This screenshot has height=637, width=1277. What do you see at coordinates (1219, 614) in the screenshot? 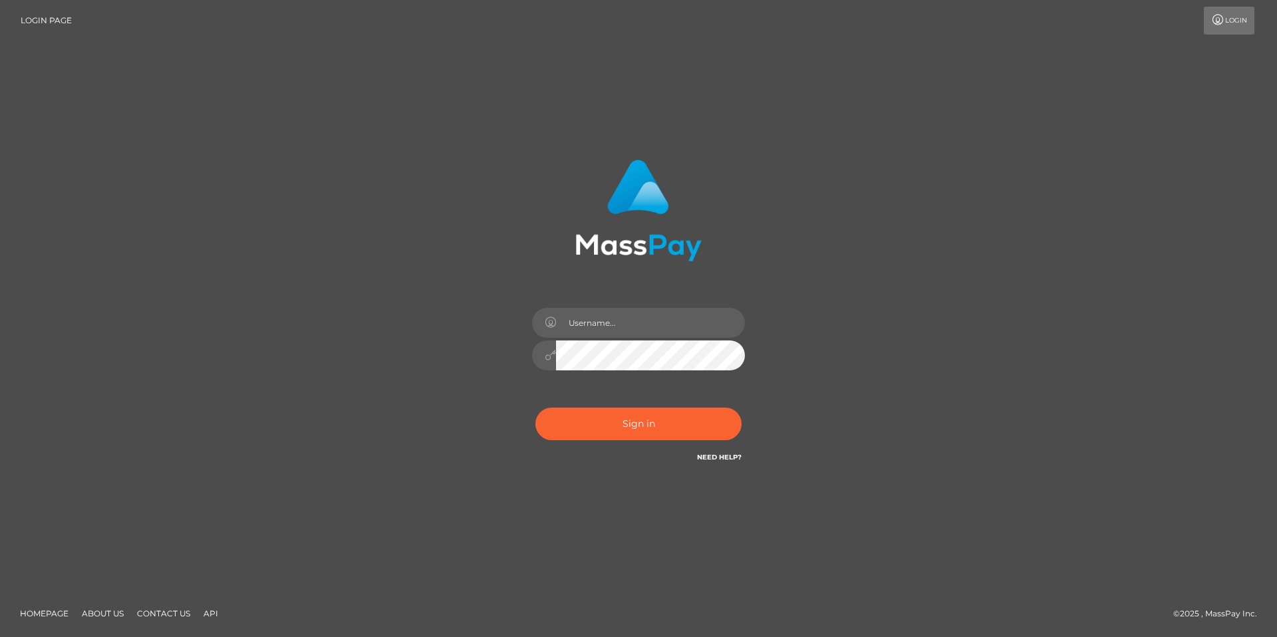
I see `div: © 2025 , MassPay Inc.` at bounding box center [1219, 614].